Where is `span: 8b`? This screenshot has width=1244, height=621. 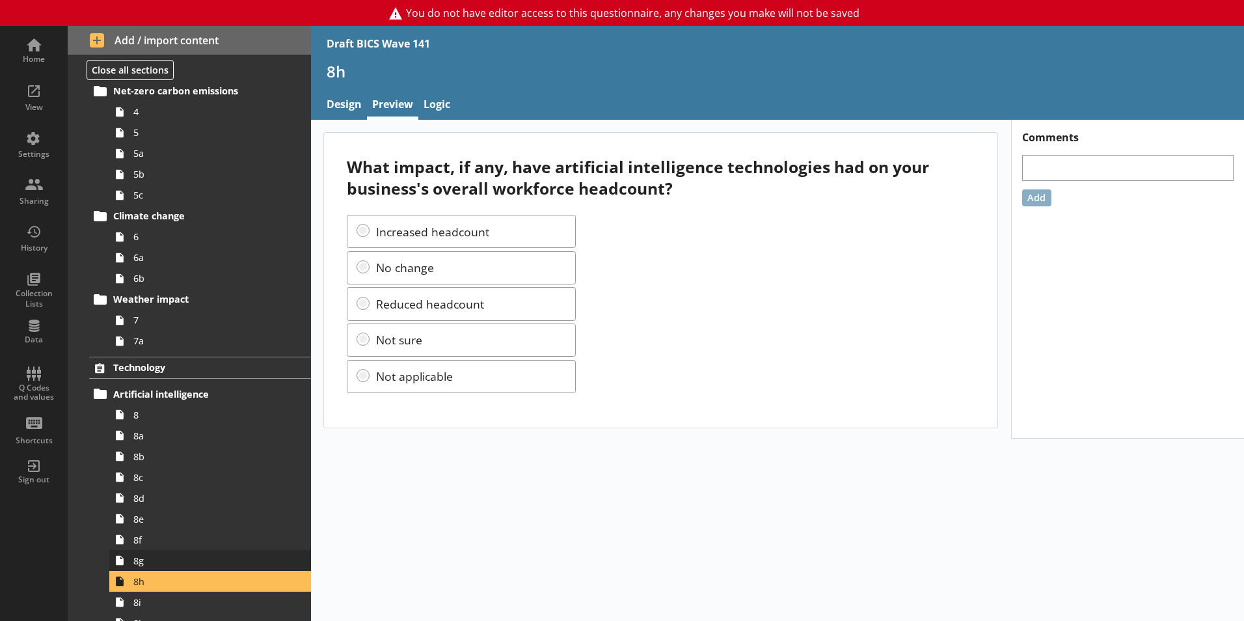
span: 8b is located at coordinates (206, 456).